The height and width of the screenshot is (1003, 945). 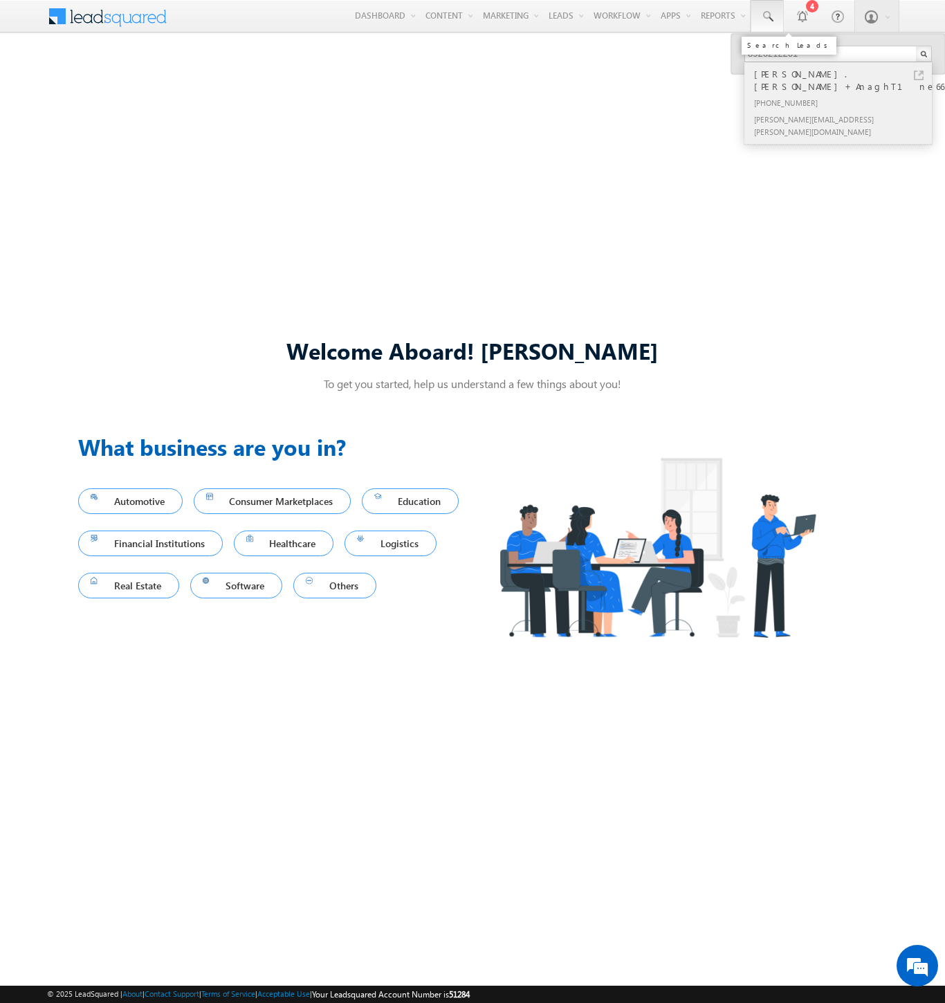 What do you see at coordinates (132, 994) in the screenshot?
I see `a: About` at bounding box center [132, 994].